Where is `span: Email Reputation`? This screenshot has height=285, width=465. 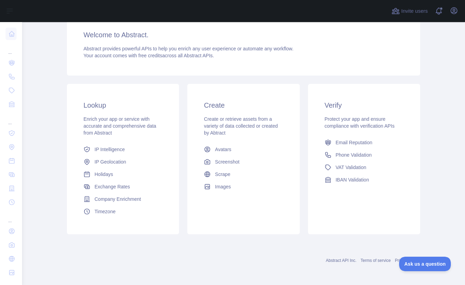 span: Email Reputation is located at coordinates (354, 142).